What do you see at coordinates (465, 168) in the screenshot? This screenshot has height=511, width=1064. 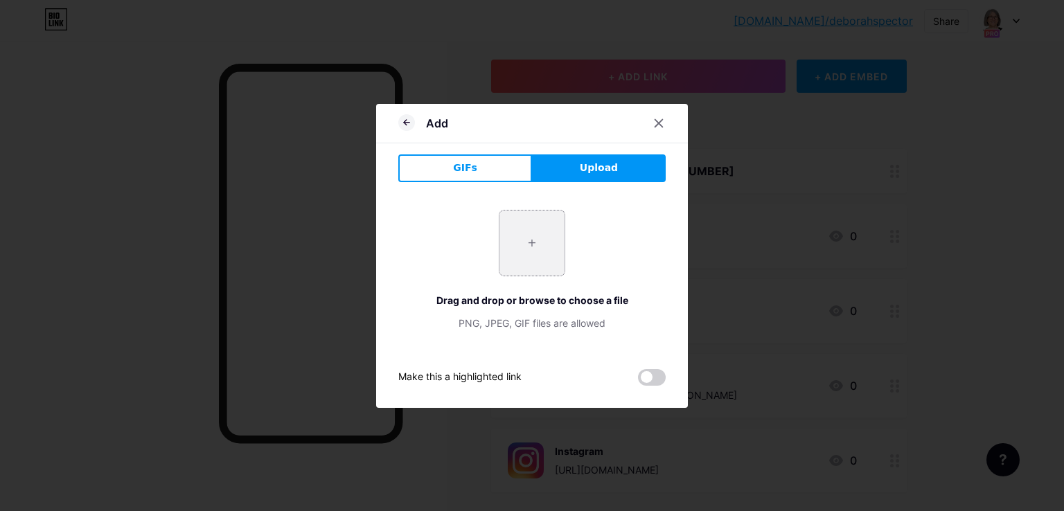 I see `span: GIFs` at bounding box center [465, 168].